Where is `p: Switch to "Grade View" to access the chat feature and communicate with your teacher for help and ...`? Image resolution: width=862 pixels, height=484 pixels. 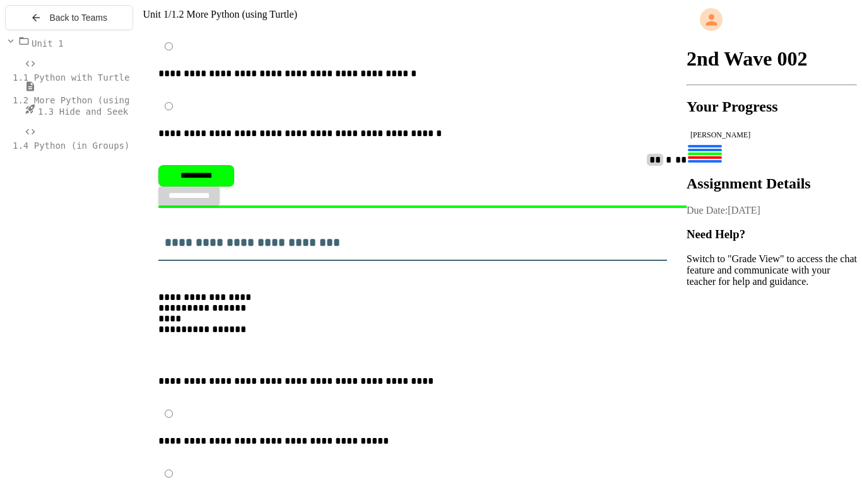 p: Switch to "Grade View" to access the chat feature and communicate with your teacher for help and ... is located at coordinates (771, 271).